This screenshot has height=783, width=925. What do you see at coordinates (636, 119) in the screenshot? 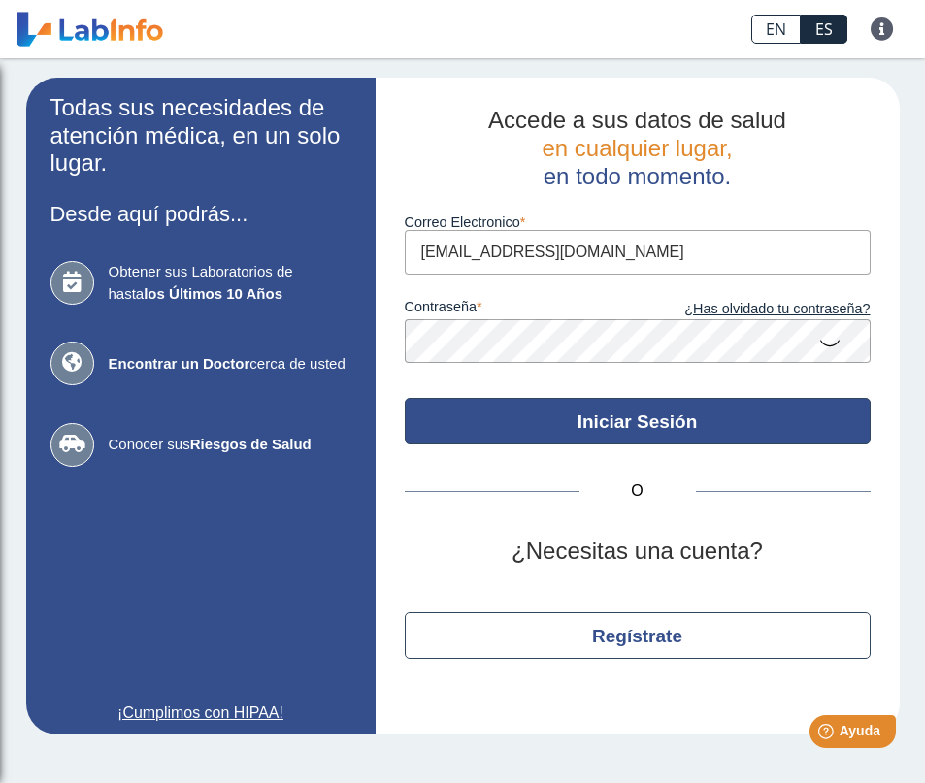
I see `span: Accede a sus datos de salud` at bounding box center [636, 119].